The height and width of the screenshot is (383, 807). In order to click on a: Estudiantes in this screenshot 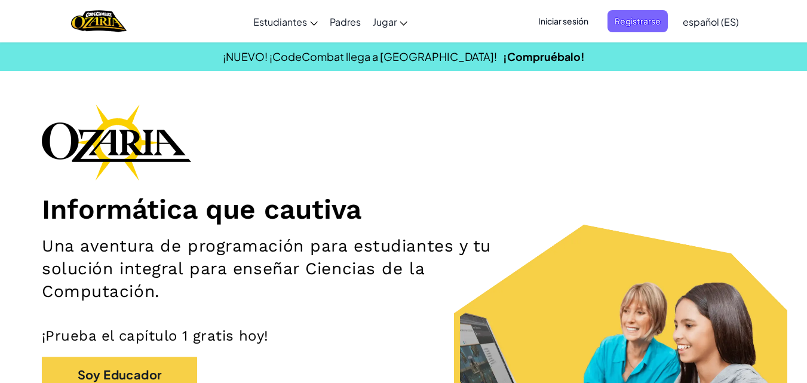, I will do `click(285, 21)`.